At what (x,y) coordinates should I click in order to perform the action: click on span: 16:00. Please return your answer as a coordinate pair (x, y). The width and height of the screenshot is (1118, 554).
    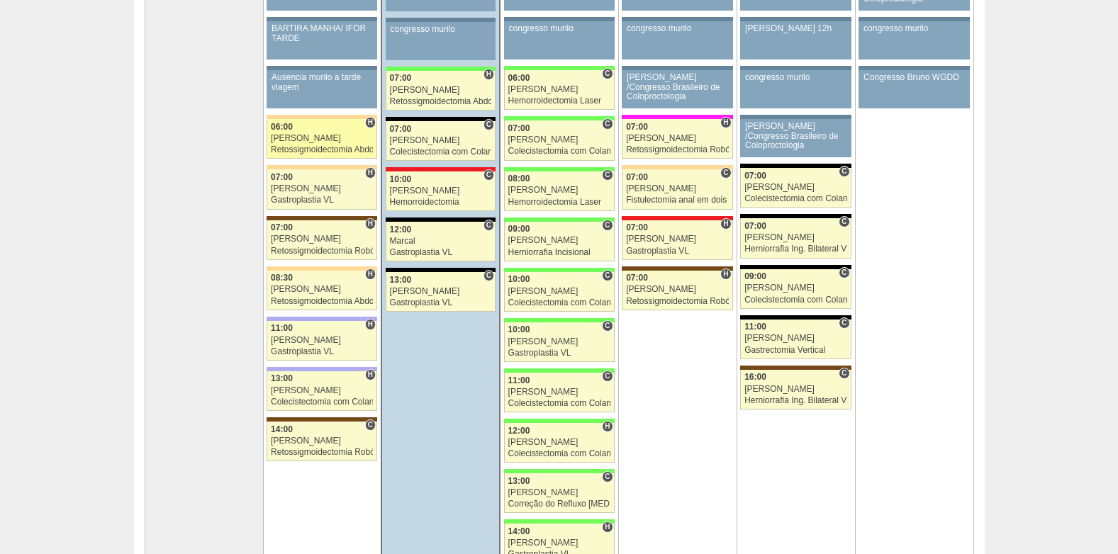
    Looking at the image, I should click on (755, 377).